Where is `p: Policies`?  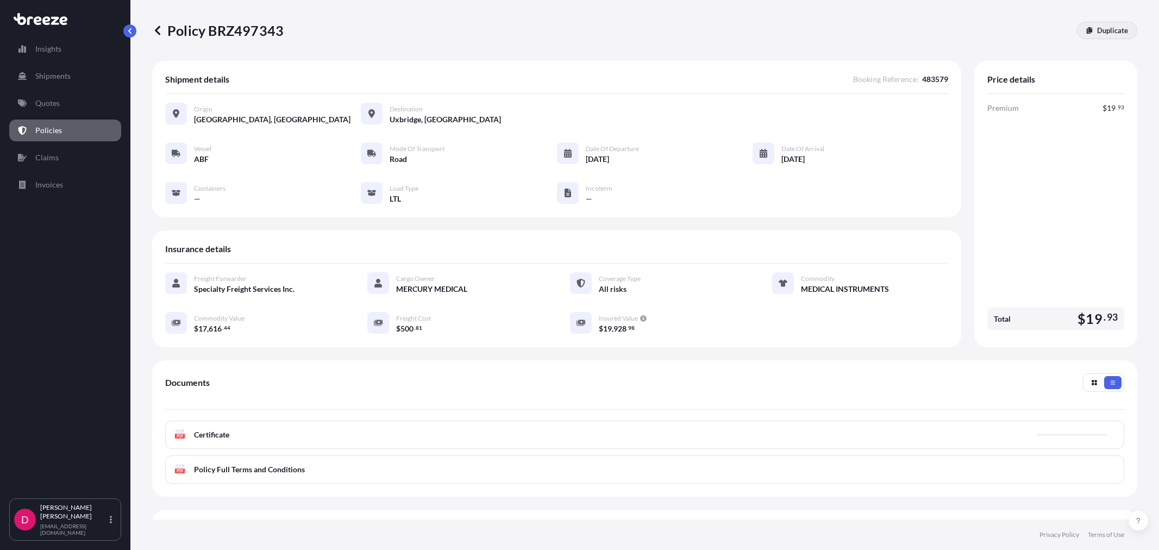 p: Policies is located at coordinates (48, 130).